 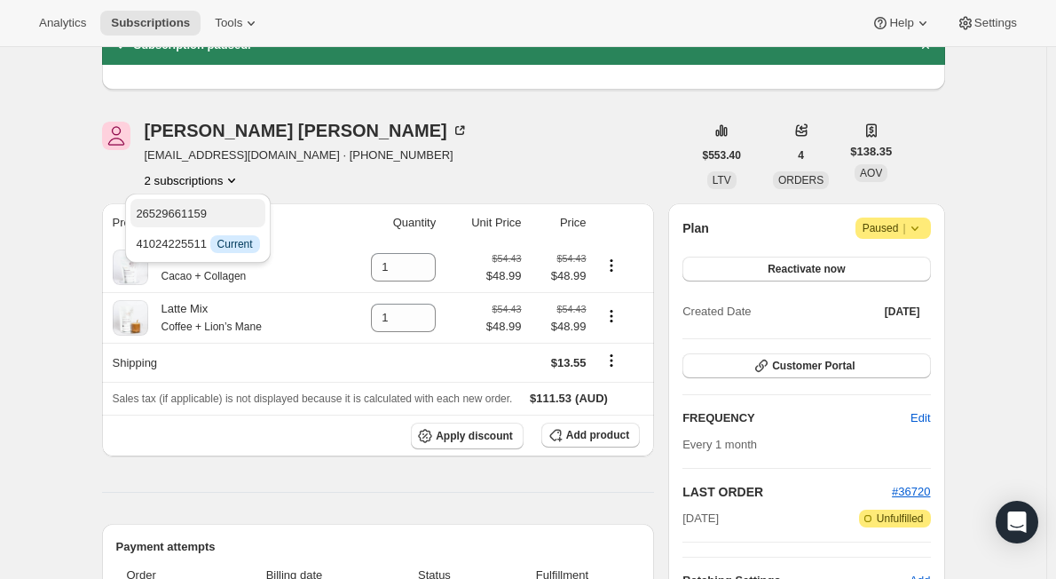 I want to click on span: 4, so click(x=800, y=155).